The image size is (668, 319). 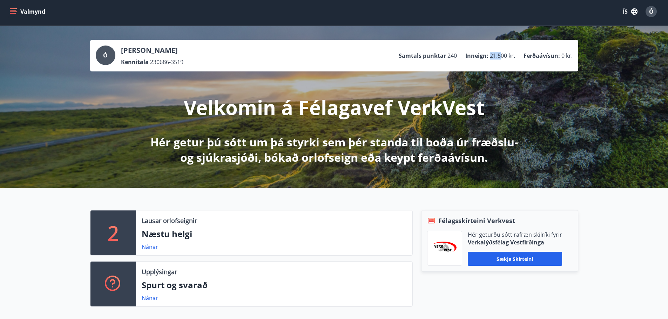 I want to click on p: Upplýsingar, so click(x=159, y=272).